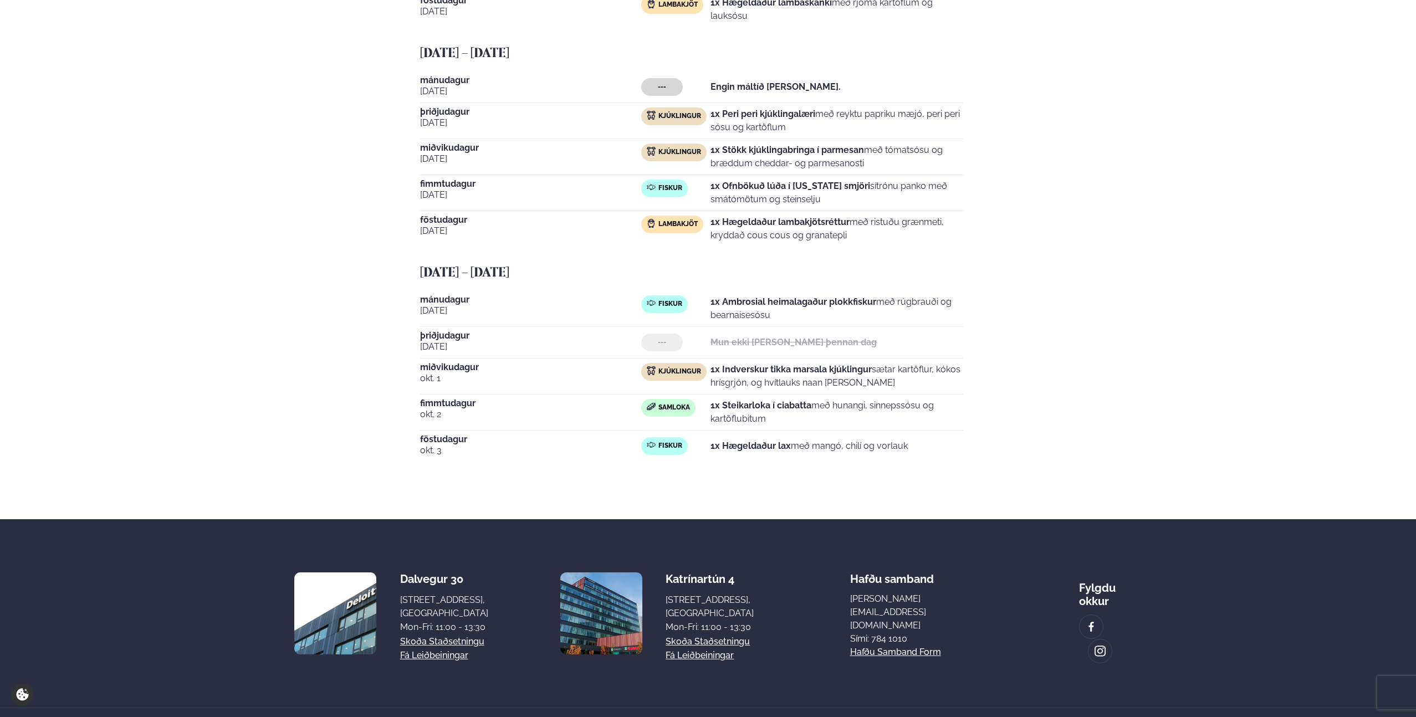 The width and height of the screenshot is (1416, 717). What do you see at coordinates (791, 369) in the screenshot?
I see `strong: 1x Indverskur tikka marsala kjúklingur` at bounding box center [791, 369].